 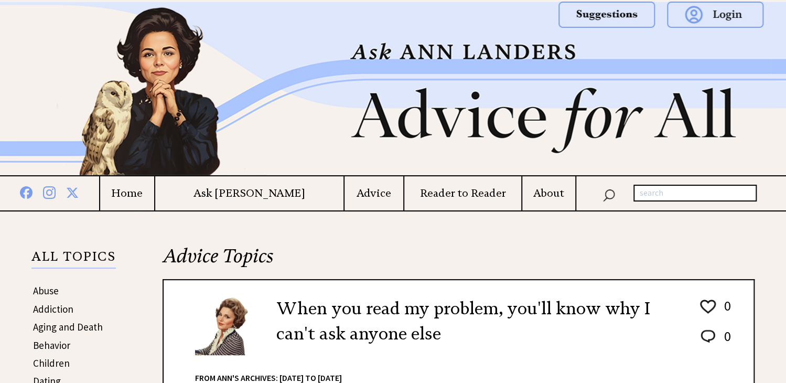 What do you see at coordinates (606, 15) in the screenshot?
I see `img: suggestions.png` at bounding box center [606, 15].